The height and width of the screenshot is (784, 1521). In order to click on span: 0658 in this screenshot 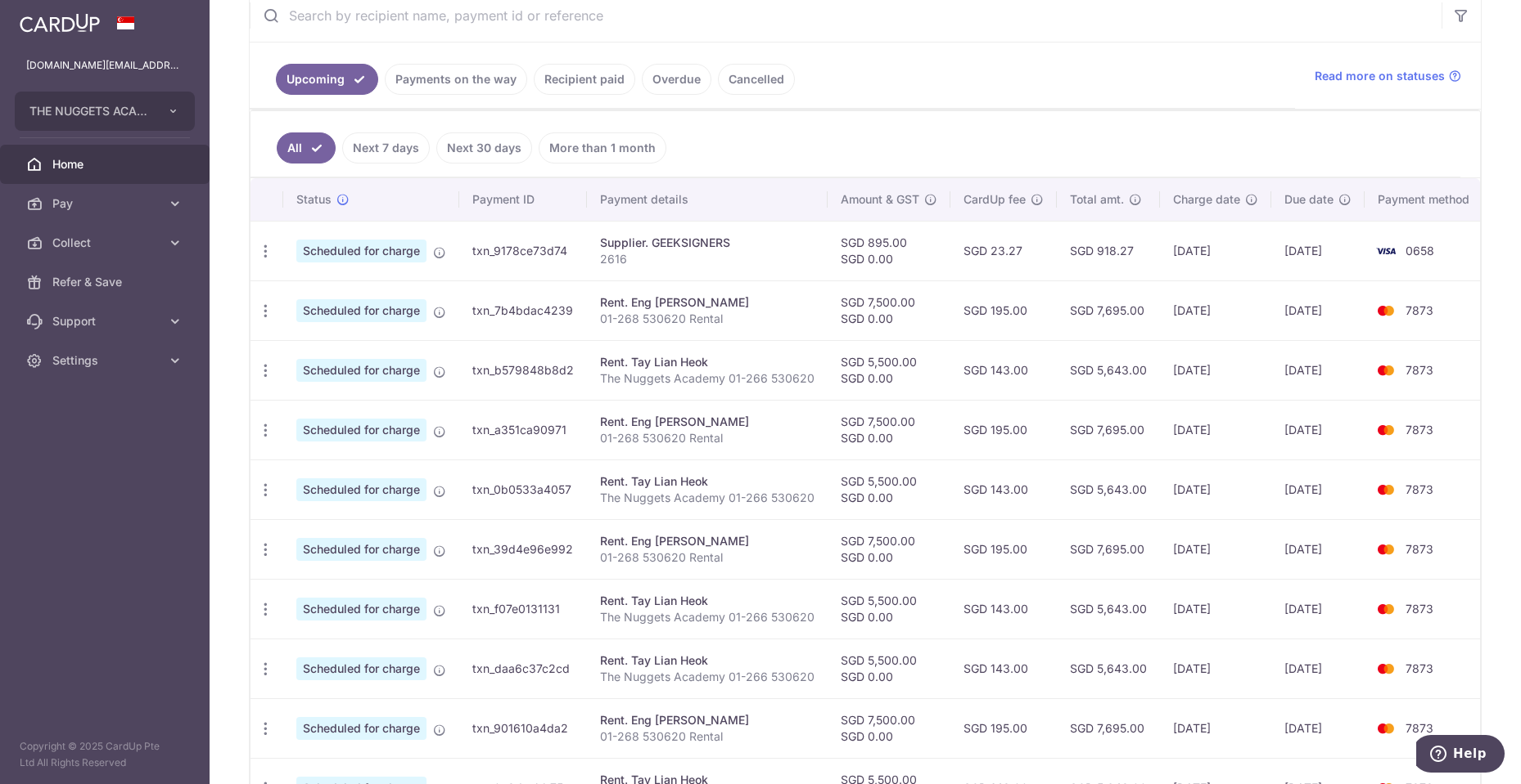, I will do `click(1419, 250)`.